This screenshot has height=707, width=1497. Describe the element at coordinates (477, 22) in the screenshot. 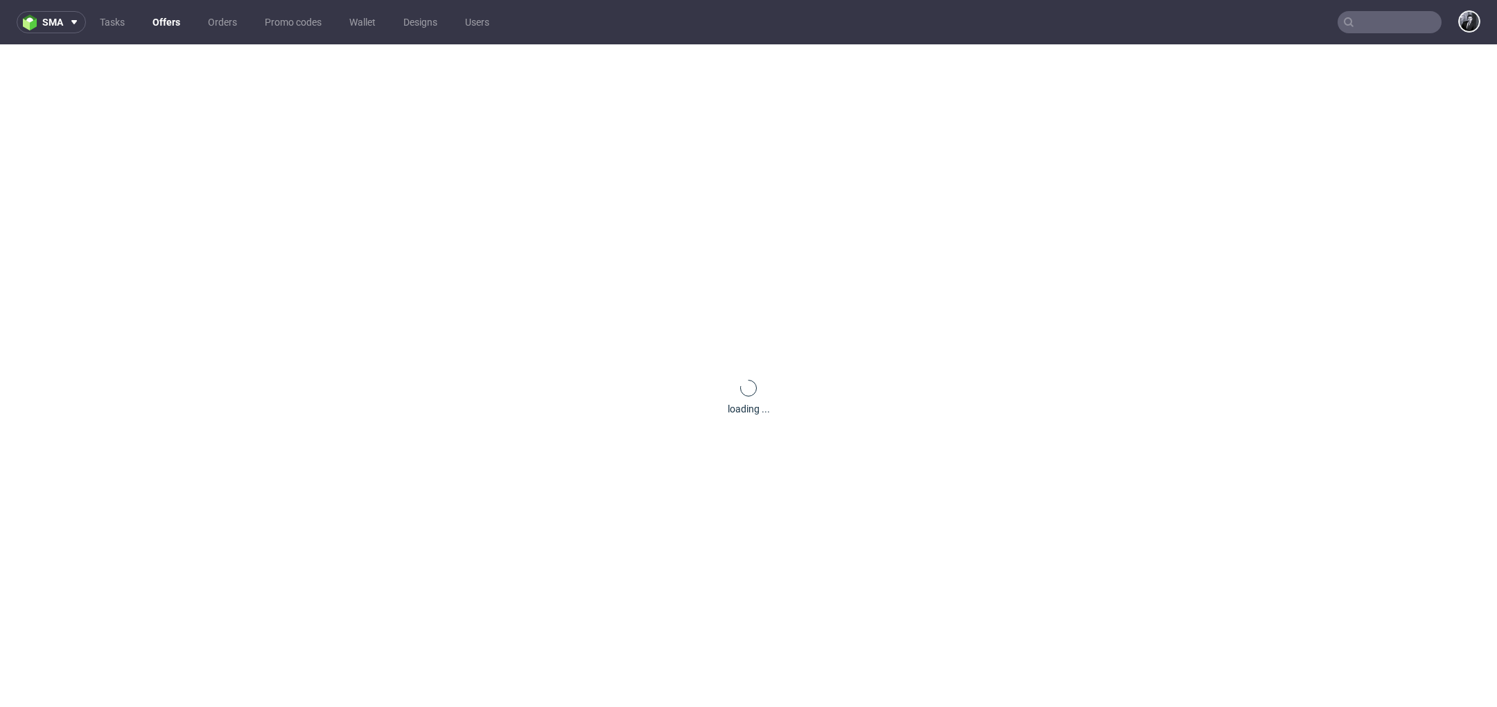

I see `a: Users` at that location.